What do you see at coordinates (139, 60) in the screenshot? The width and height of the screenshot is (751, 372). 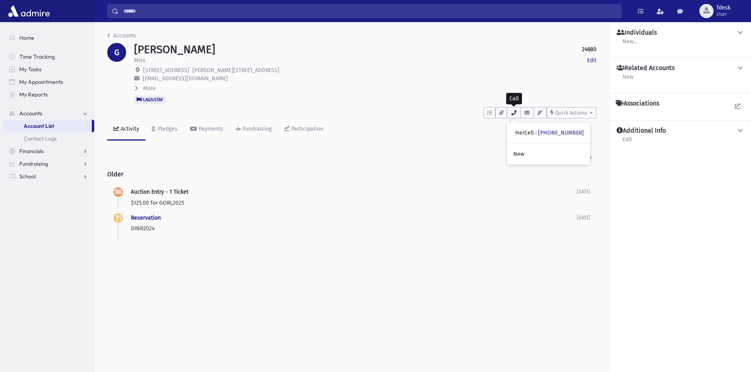 I see `p: Miss` at bounding box center [139, 60].